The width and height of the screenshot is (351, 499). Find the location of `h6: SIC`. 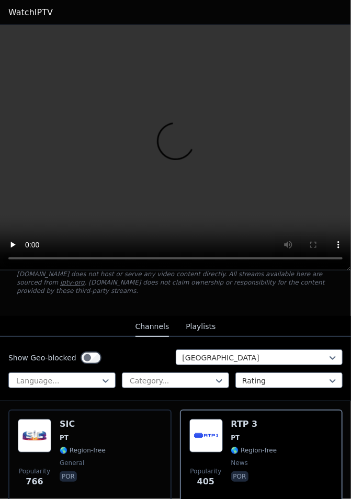

h6: SIC is located at coordinates (83, 424).